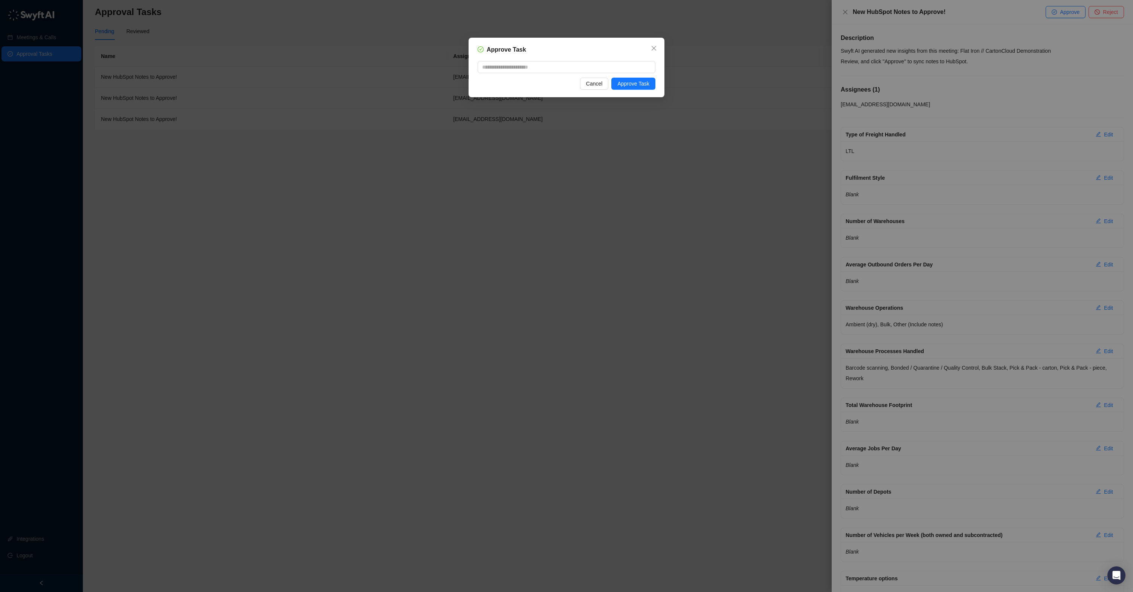  I want to click on span: Approve Task, so click(633, 84).